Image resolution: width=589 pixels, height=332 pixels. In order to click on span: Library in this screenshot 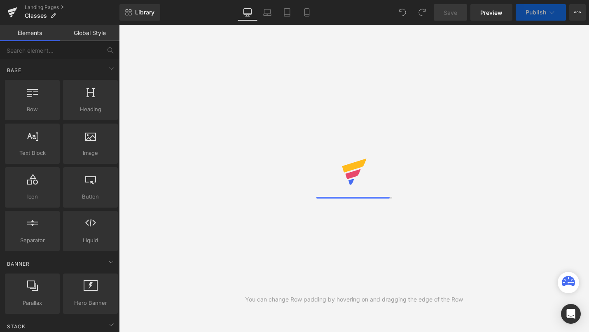, I will do `click(145, 12)`.